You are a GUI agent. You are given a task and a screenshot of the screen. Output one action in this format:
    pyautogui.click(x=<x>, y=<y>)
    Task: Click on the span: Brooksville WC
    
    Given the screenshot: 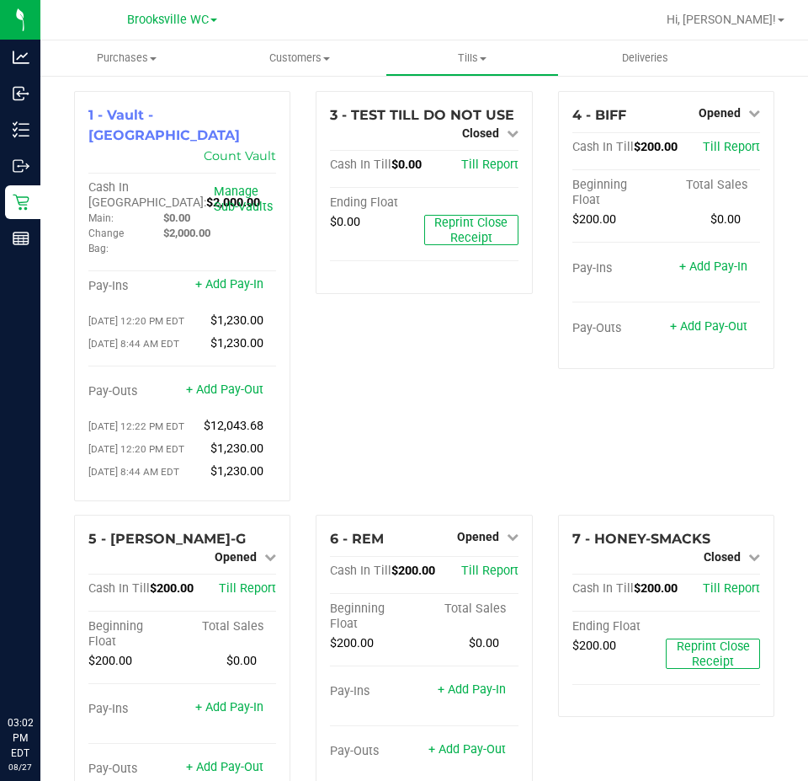 What is the action you would take?
    pyautogui.click(x=168, y=19)
    